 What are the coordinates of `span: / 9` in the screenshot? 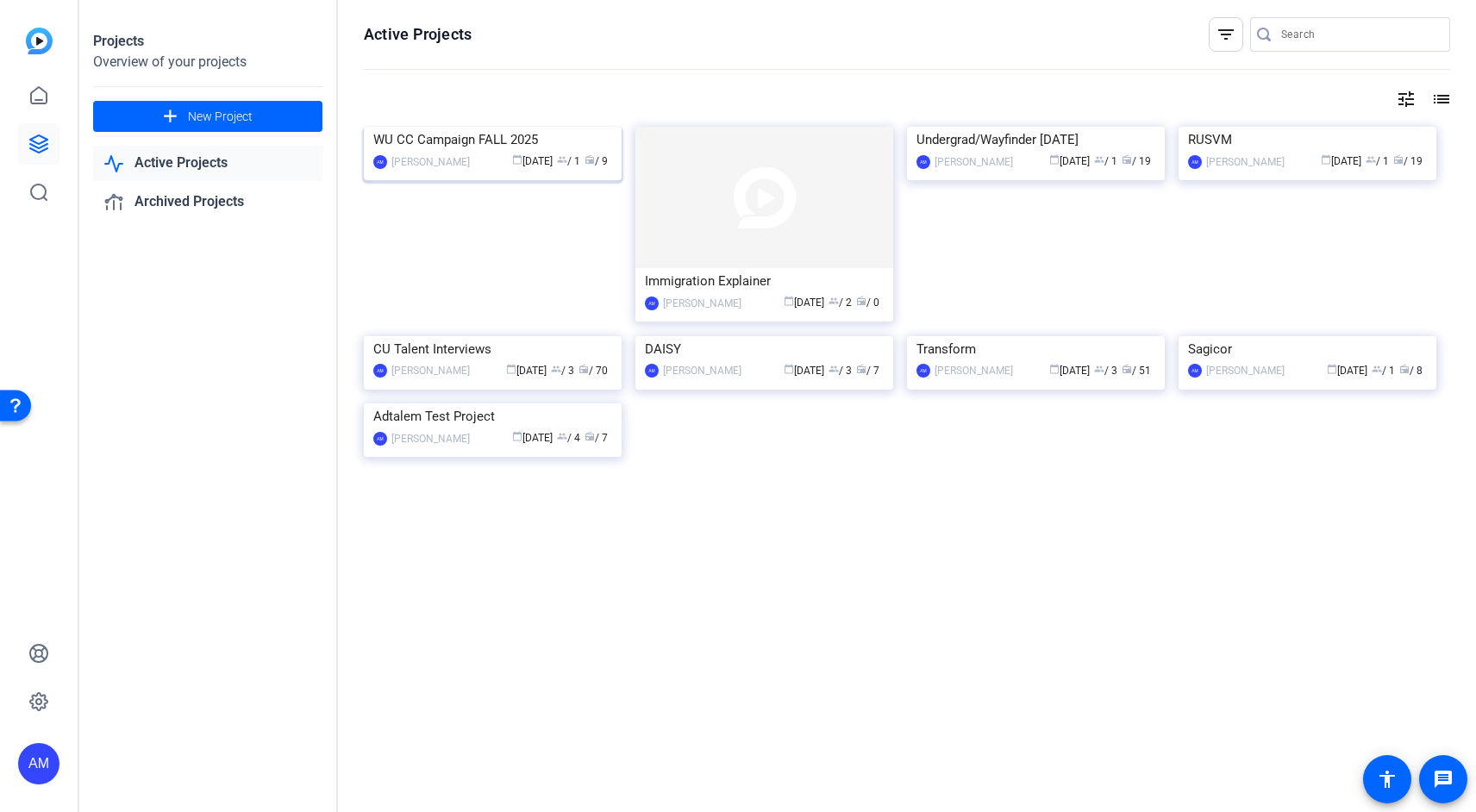 It's located at (595, 161).